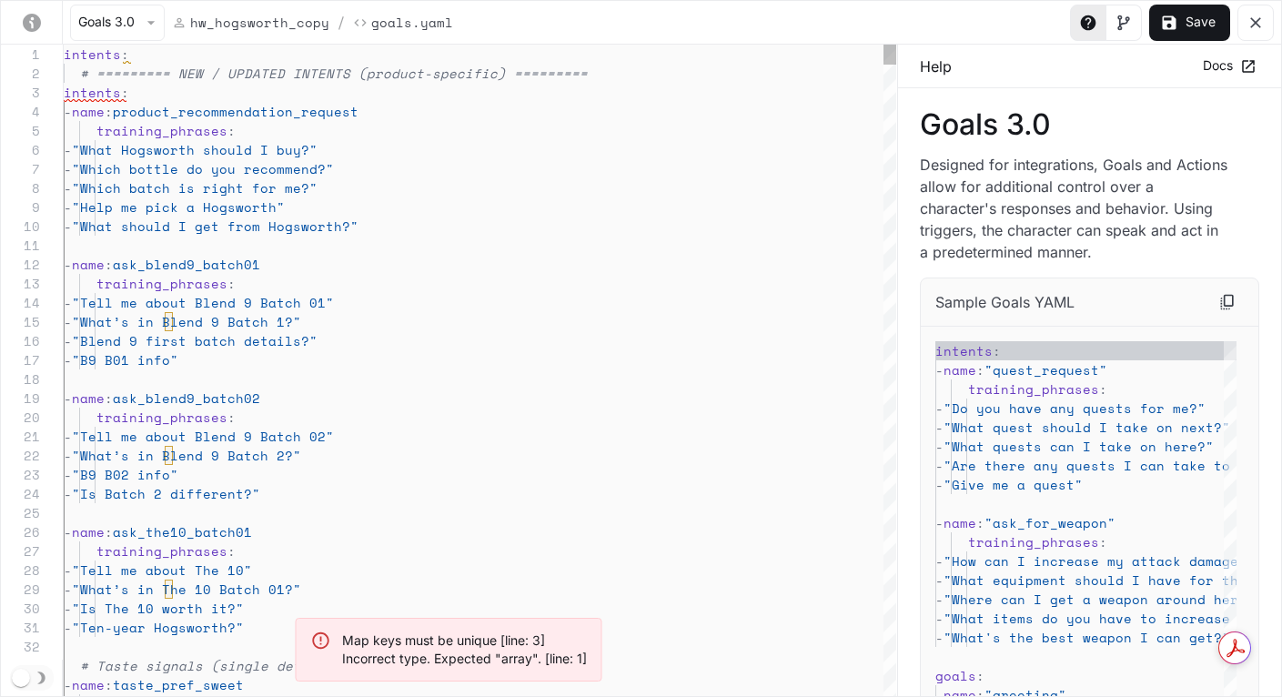  I want to click on div: 10, so click(20, 226).